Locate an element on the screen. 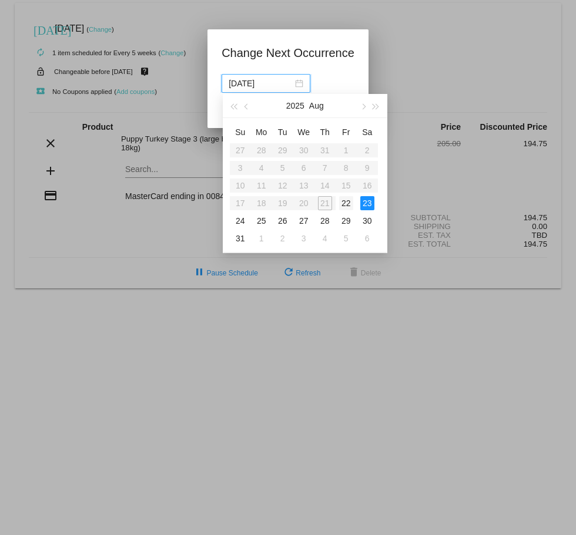  td: 8/28/2025 is located at coordinates (325, 221).